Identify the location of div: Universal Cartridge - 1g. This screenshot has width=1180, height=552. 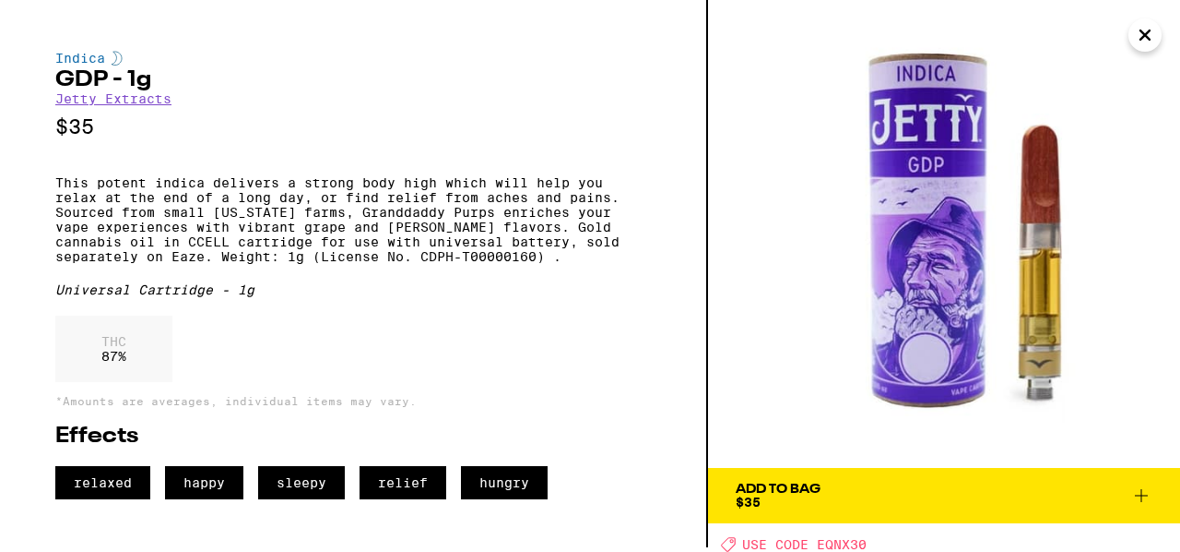
(353, 290).